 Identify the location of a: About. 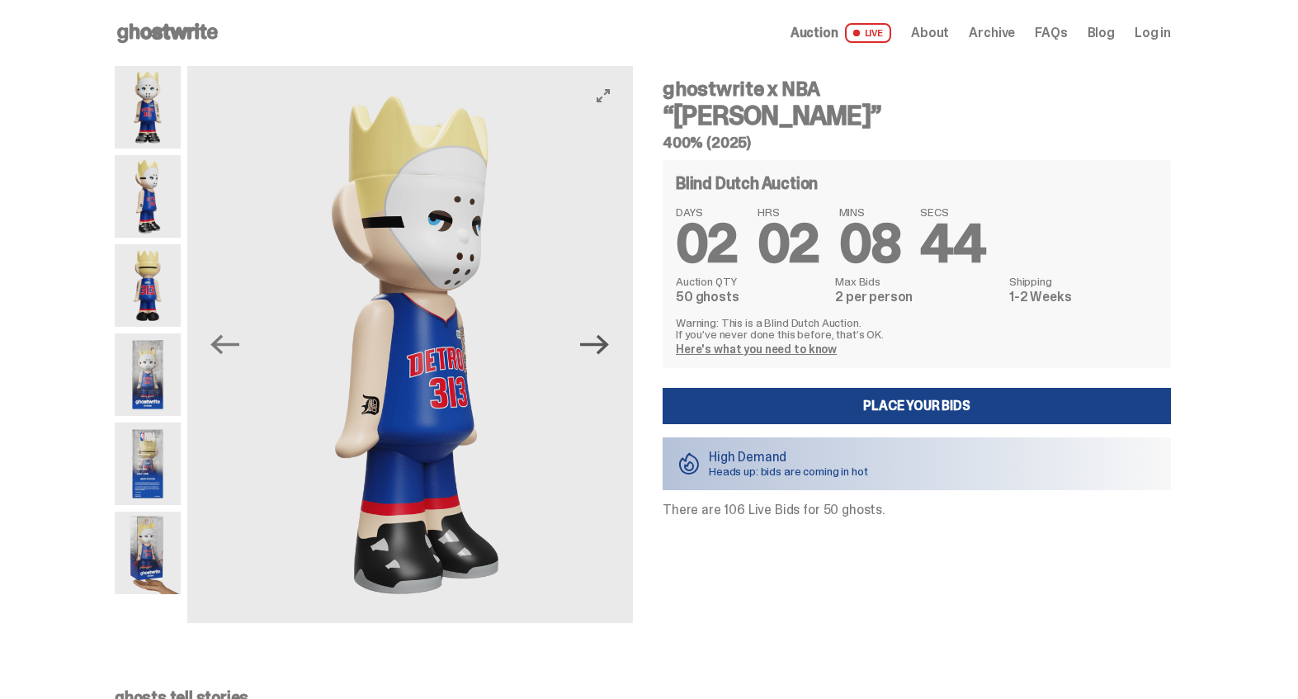
(930, 33).